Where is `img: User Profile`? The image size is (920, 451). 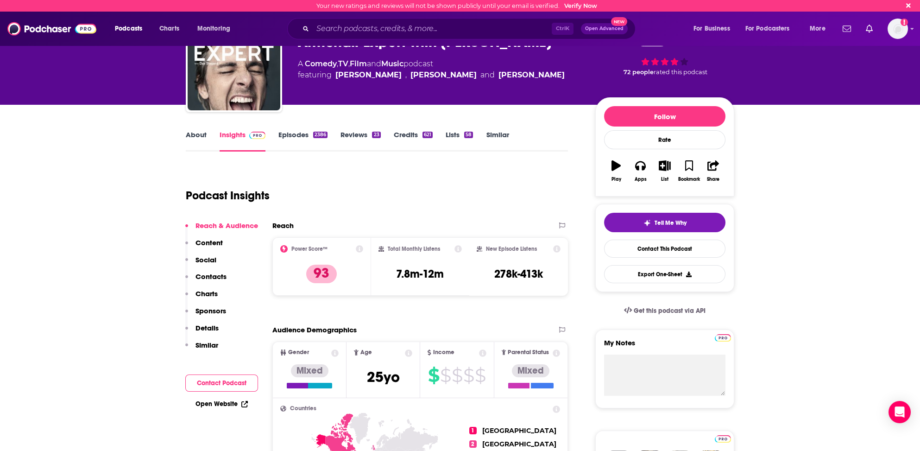 img: User Profile is located at coordinates (898, 29).